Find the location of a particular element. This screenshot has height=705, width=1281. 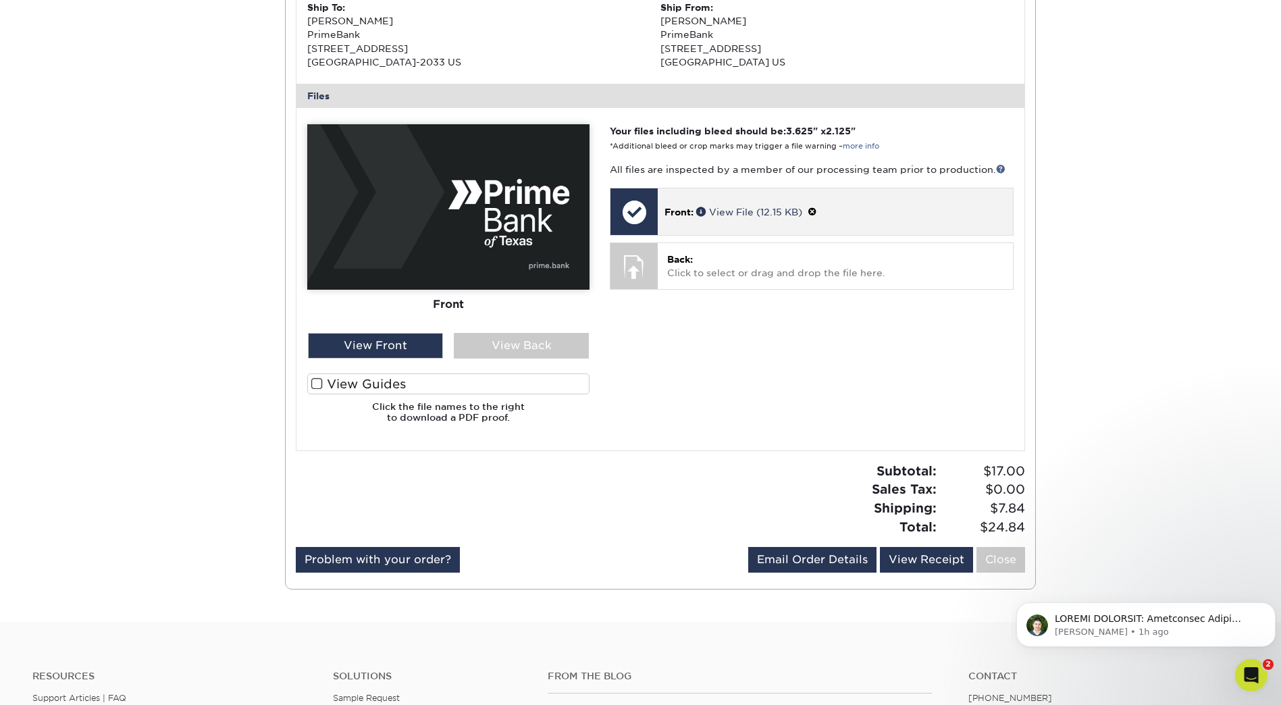

a: Problem with your order? is located at coordinates (377, 560).